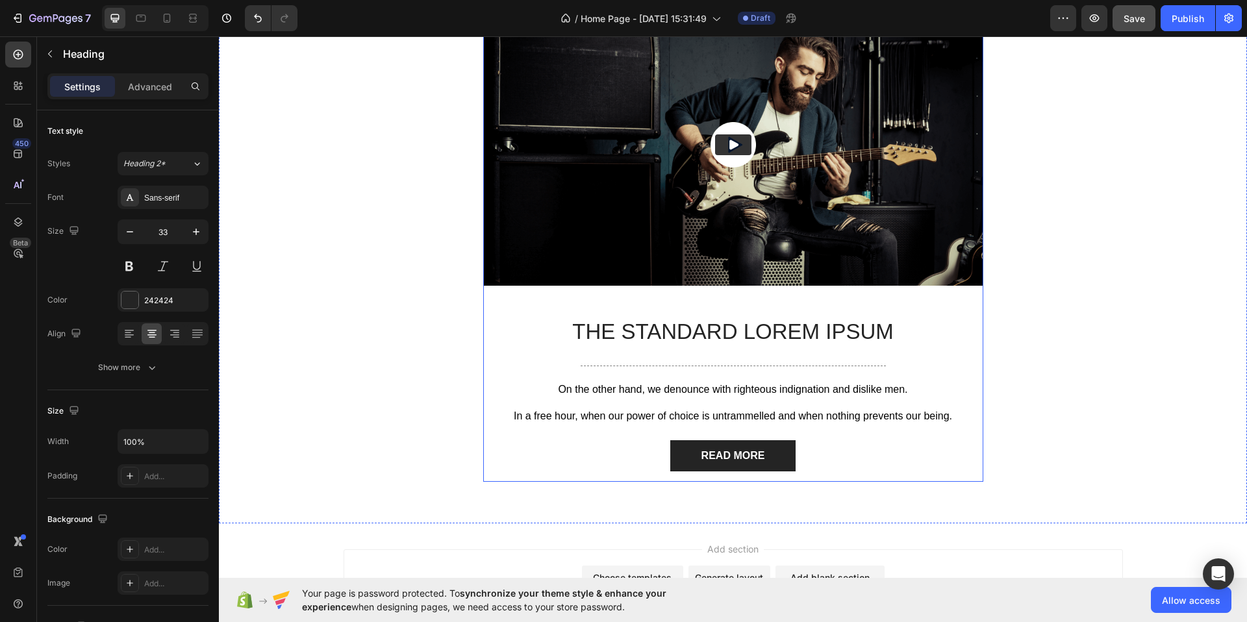  Describe the element at coordinates (761, 18) in the screenshot. I see `span: Draft` at that location.